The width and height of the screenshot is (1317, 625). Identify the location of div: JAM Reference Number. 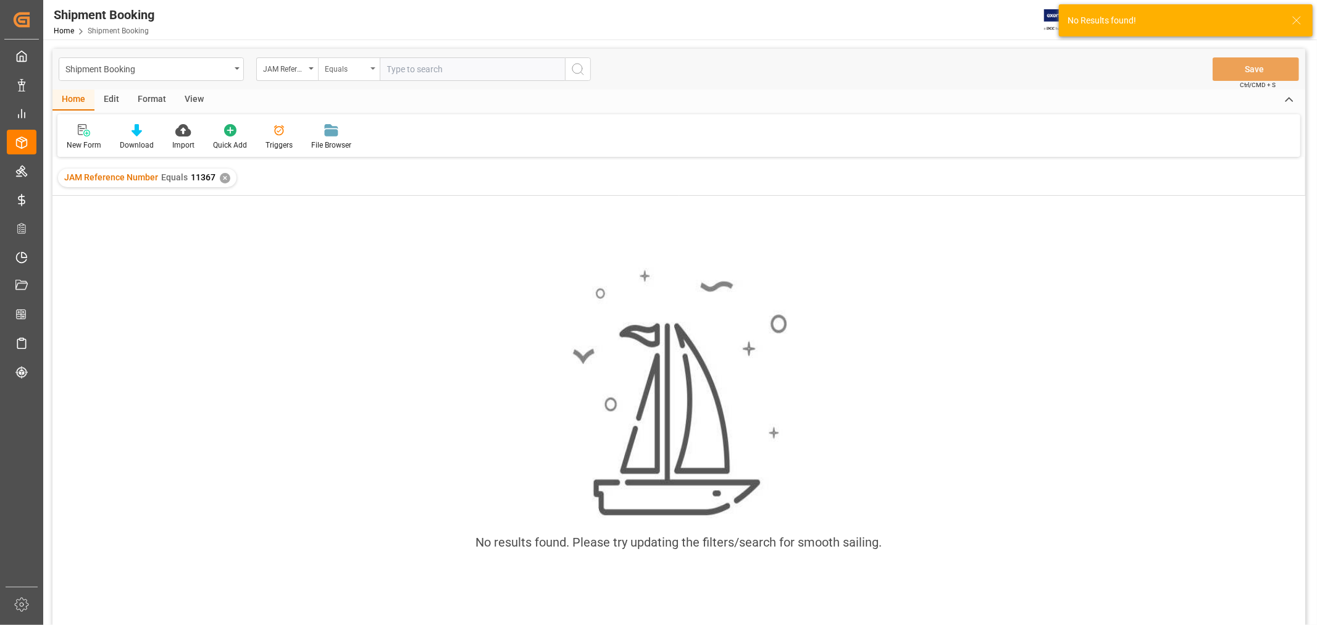
(284, 67).